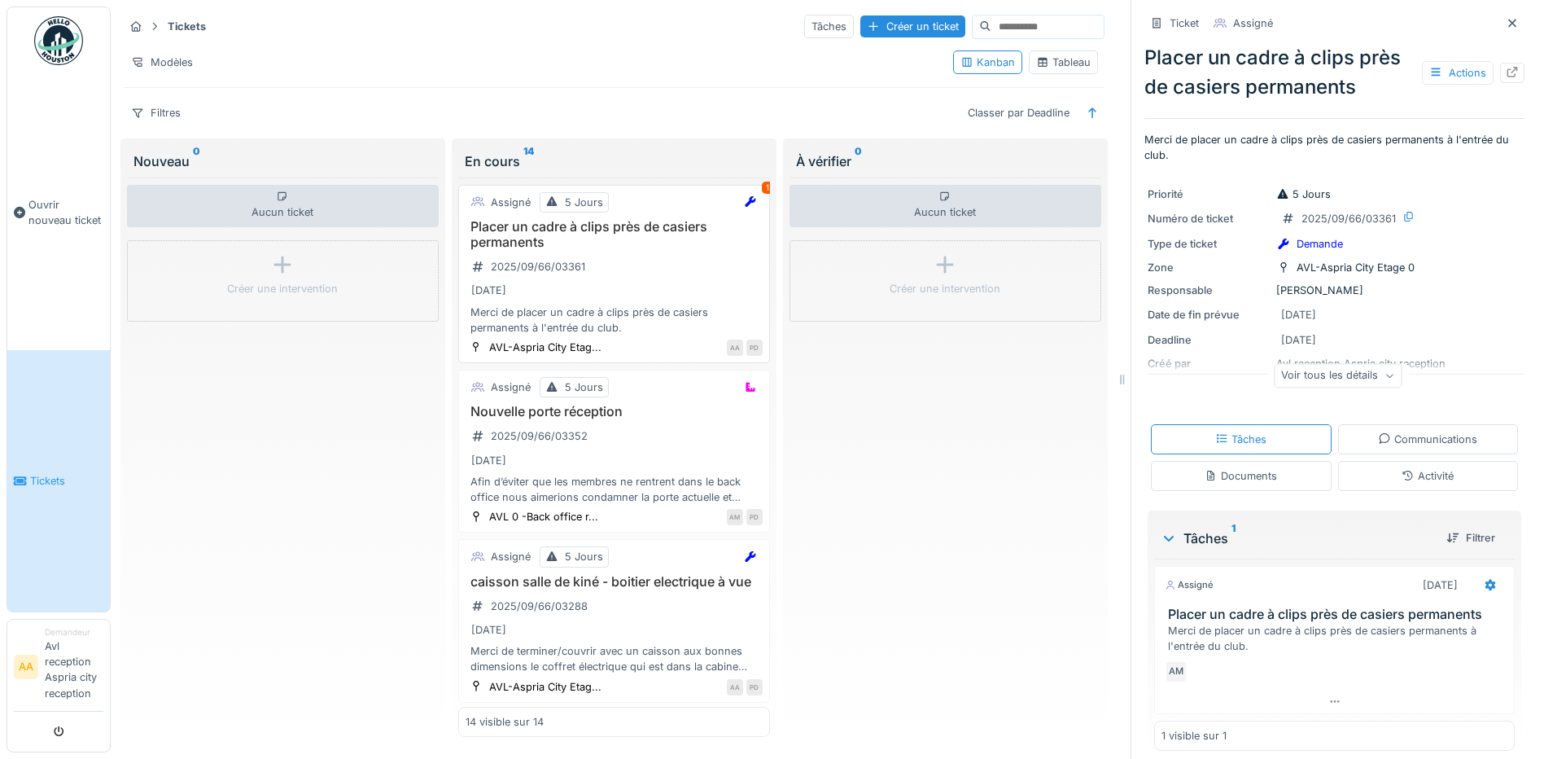 Image resolution: width=1544 pixels, height=759 pixels. Describe the element at coordinates (66, 212) in the screenshot. I see `span: Ouvrir nouveau ticket` at that location.